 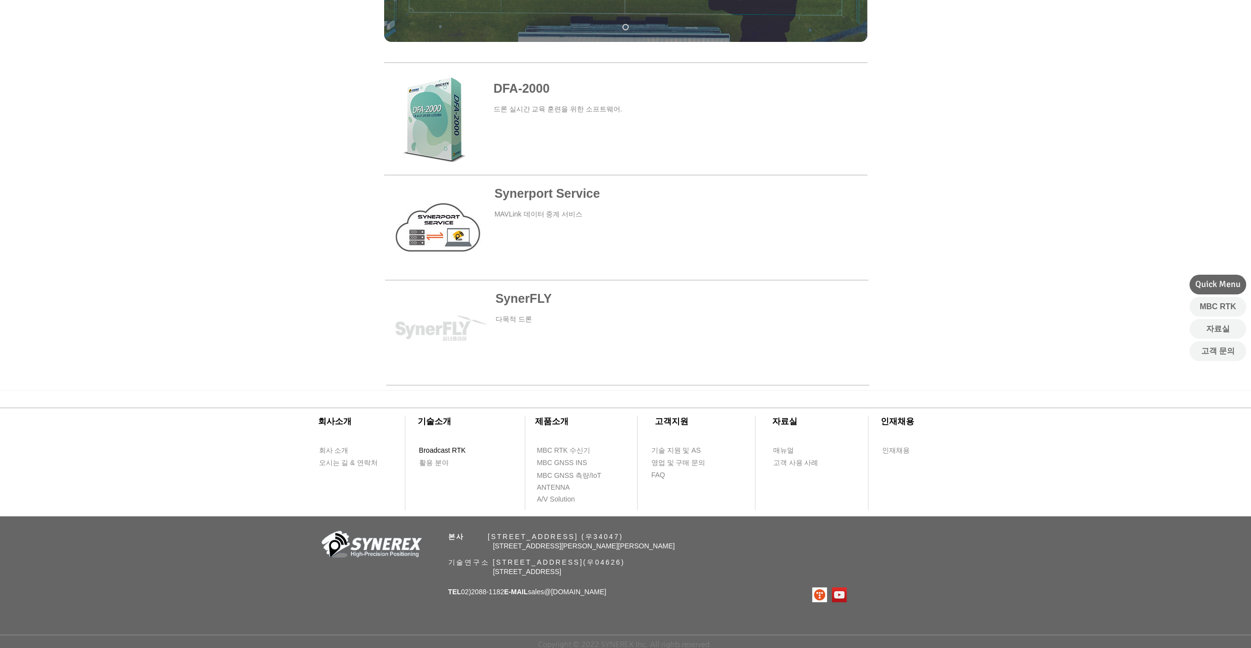 I want to click on span: ​인재채용, so click(x=897, y=421).